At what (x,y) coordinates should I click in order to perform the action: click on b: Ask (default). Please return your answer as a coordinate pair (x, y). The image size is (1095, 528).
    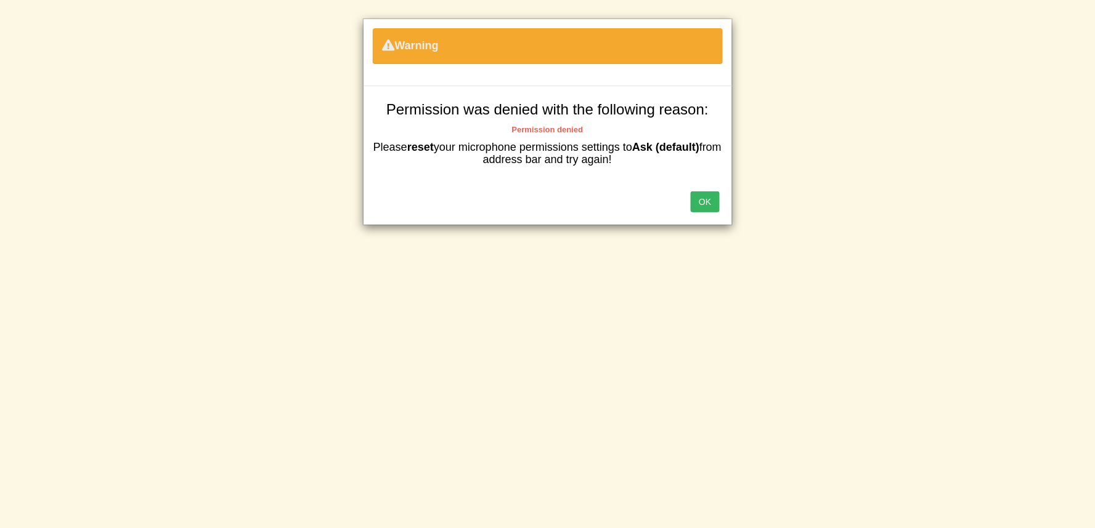
    Looking at the image, I should click on (665, 147).